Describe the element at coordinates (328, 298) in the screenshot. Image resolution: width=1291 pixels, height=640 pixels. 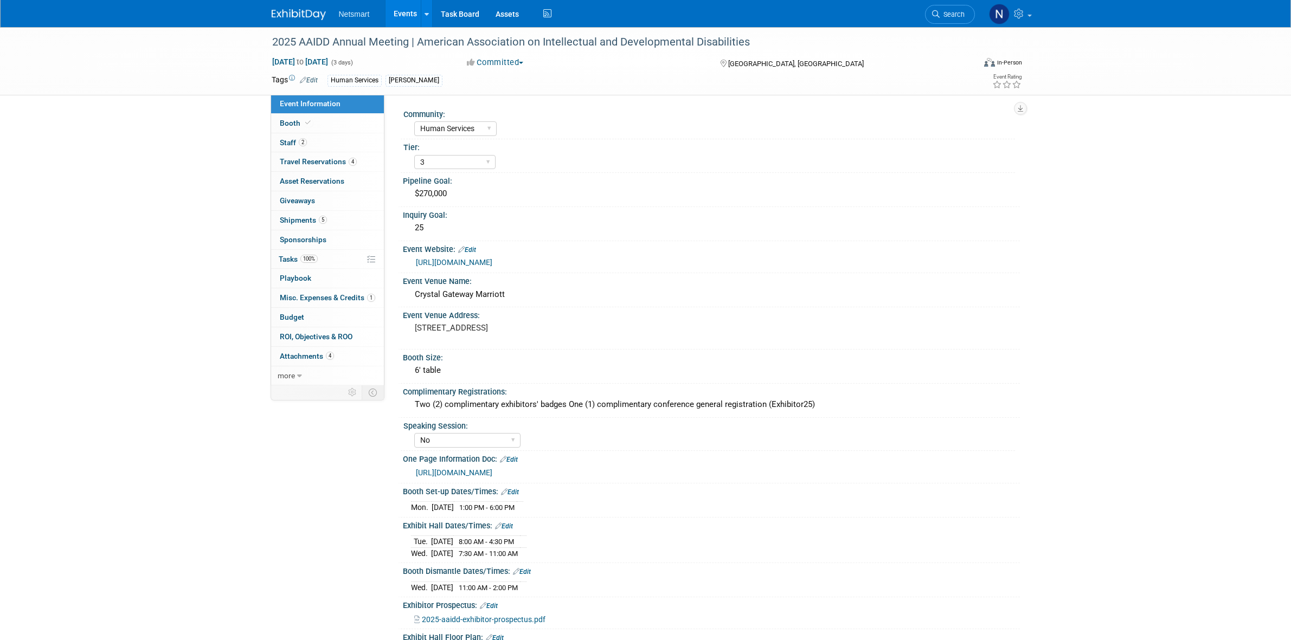
I see `a: Misc. Expenses & Credits1` at that location.